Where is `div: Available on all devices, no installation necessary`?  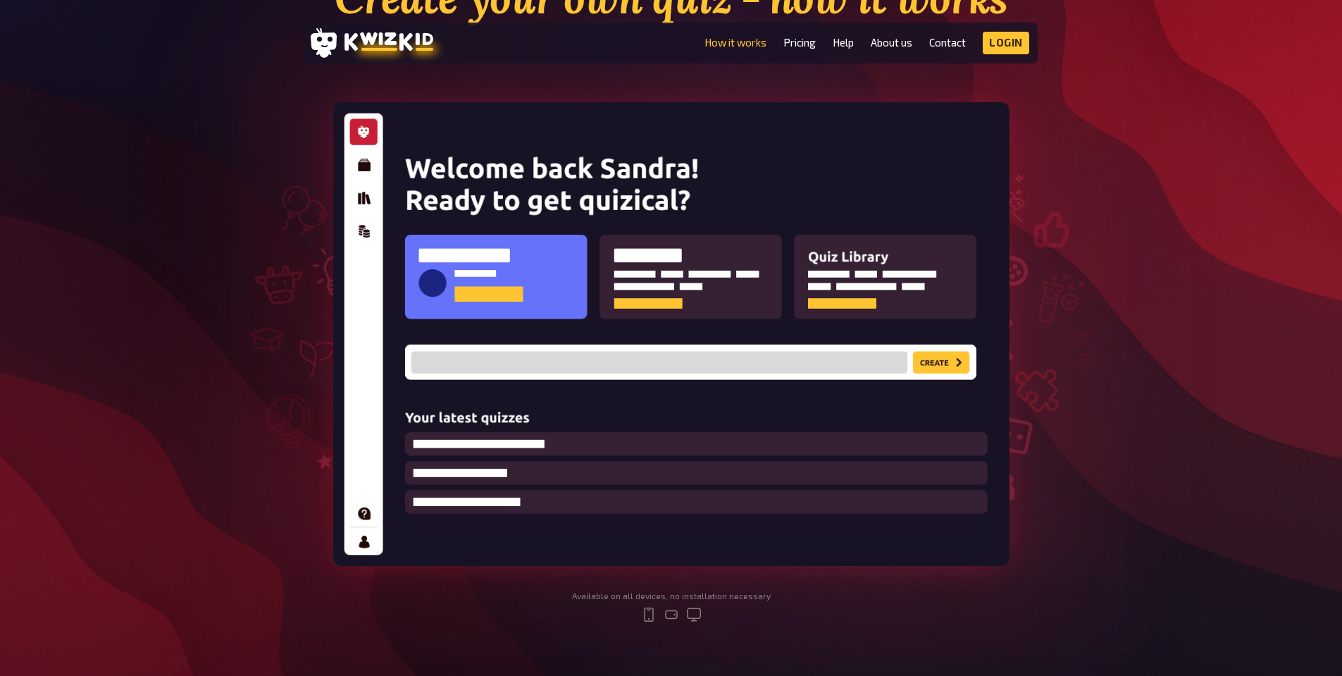 div: Available on all devices, no installation necessary is located at coordinates (671, 596).